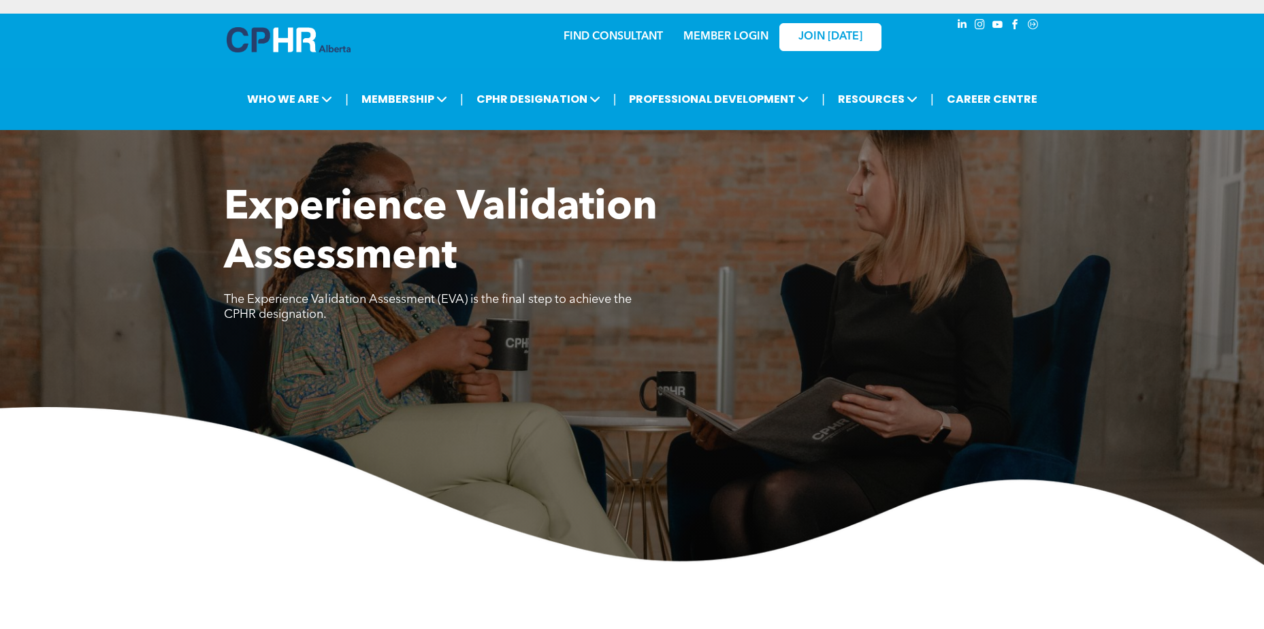 The height and width of the screenshot is (629, 1264). I want to click on span: PROFESSIONAL DEVELOPMENT, so click(719, 99).